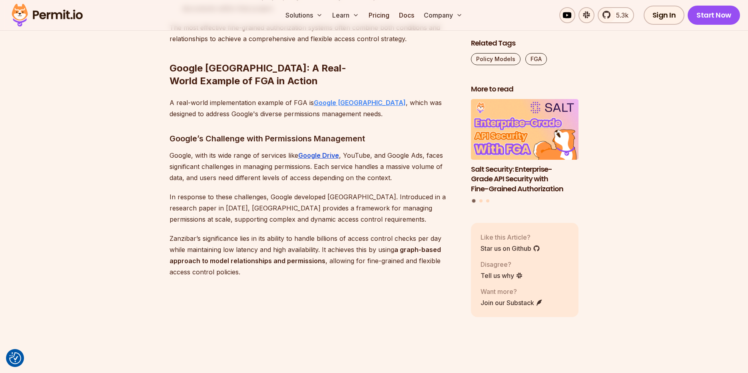  Describe the element at coordinates (379, 15) in the screenshot. I see `a: Pricing` at that location.